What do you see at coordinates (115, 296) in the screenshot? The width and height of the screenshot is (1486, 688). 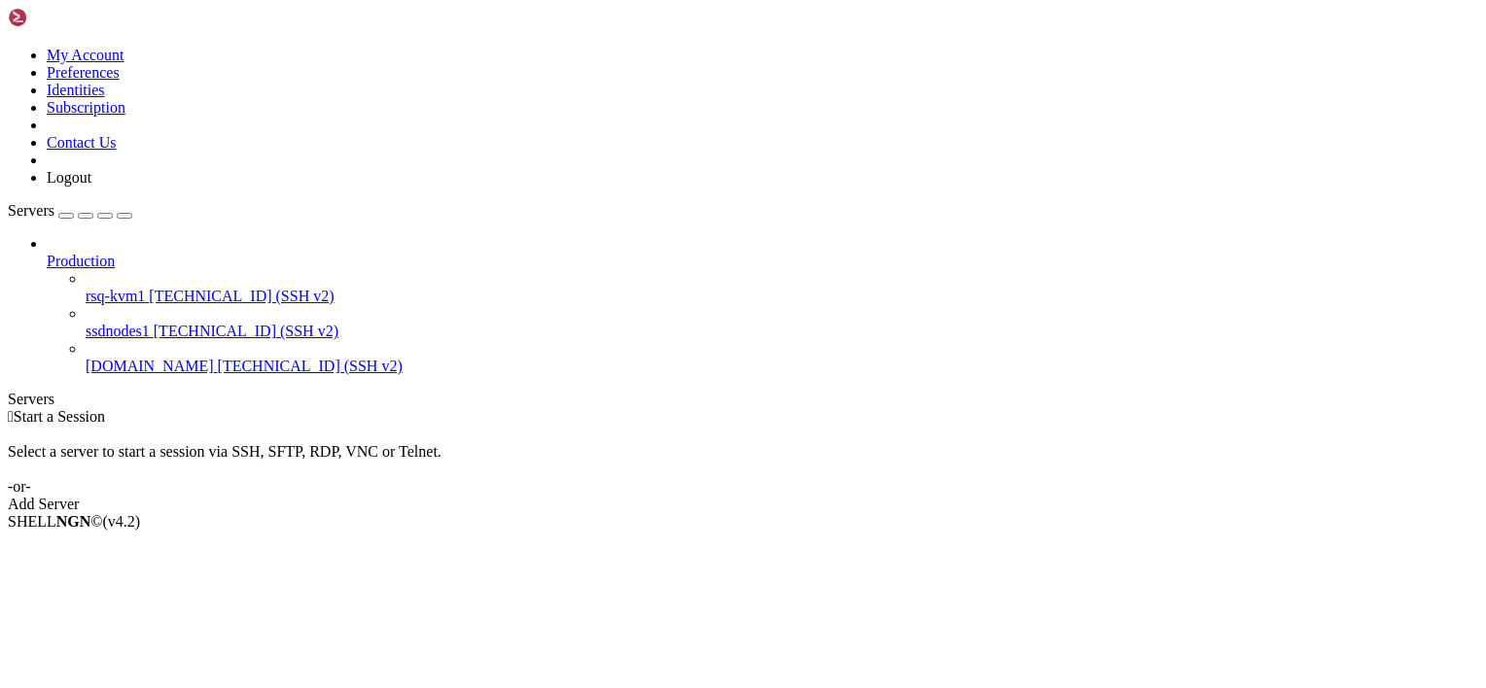 I see `span: rsq-kvm1` at bounding box center [115, 296].